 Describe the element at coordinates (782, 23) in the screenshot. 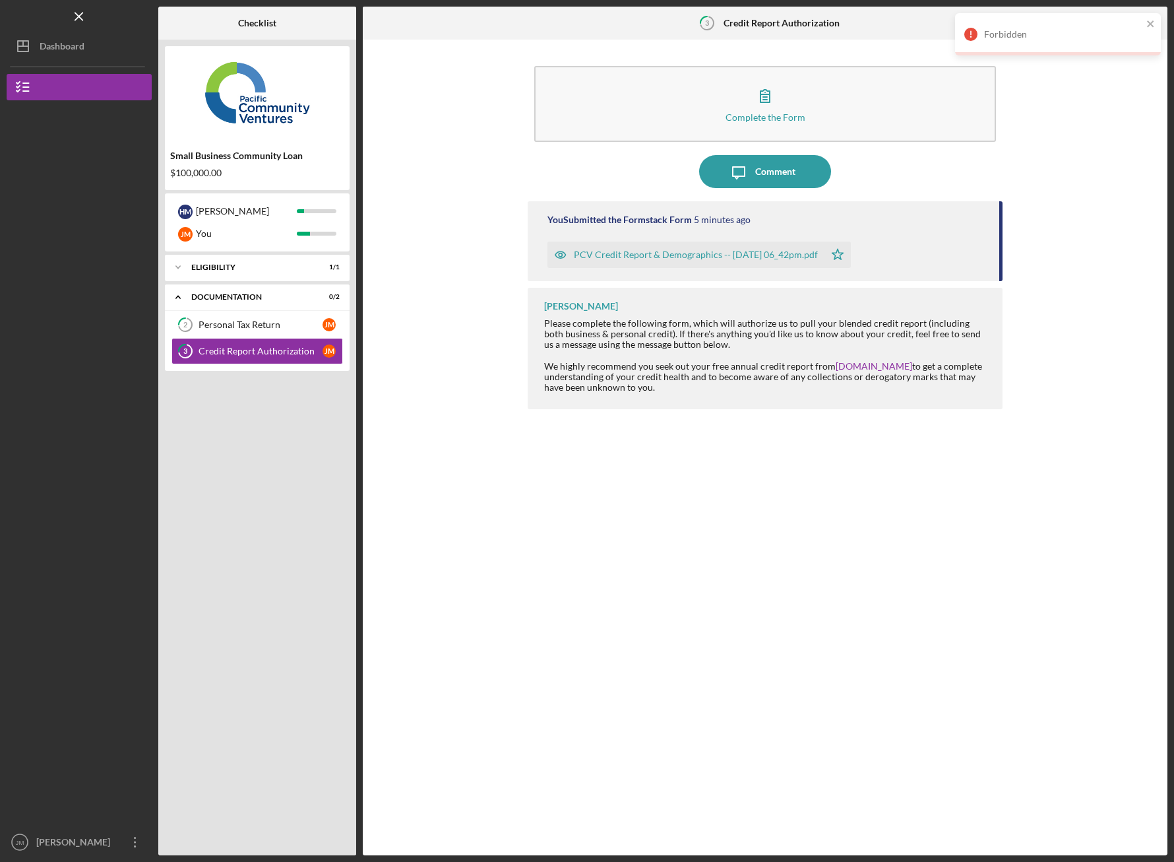

I see `b: Credit Report Authorization` at that location.